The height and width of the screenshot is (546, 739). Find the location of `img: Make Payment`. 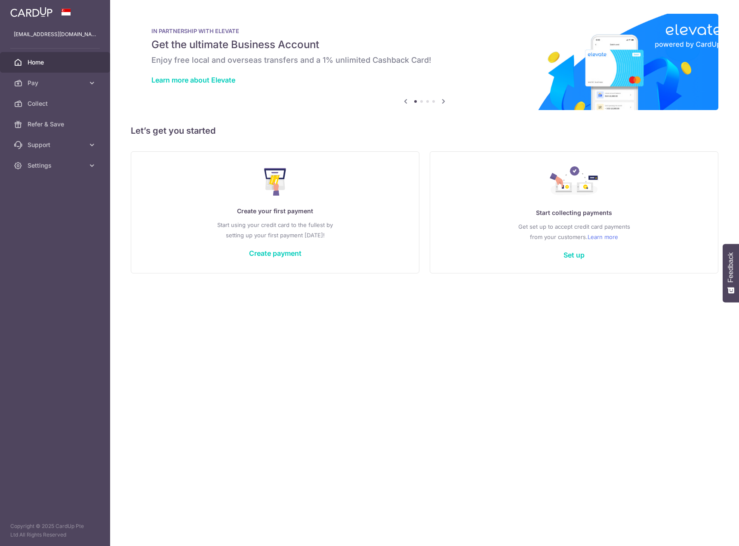

img: Make Payment is located at coordinates (275, 182).